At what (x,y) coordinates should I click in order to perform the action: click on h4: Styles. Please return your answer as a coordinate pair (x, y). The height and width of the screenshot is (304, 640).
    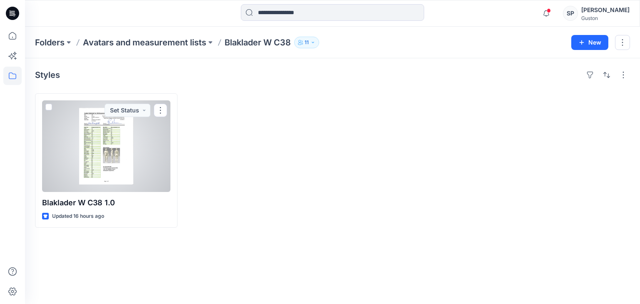
    Looking at the image, I should click on (47, 75).